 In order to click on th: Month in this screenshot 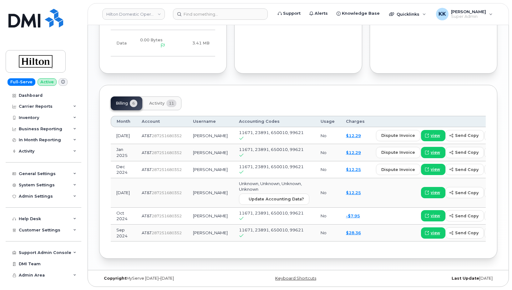, I will do `click(123, 121)`.